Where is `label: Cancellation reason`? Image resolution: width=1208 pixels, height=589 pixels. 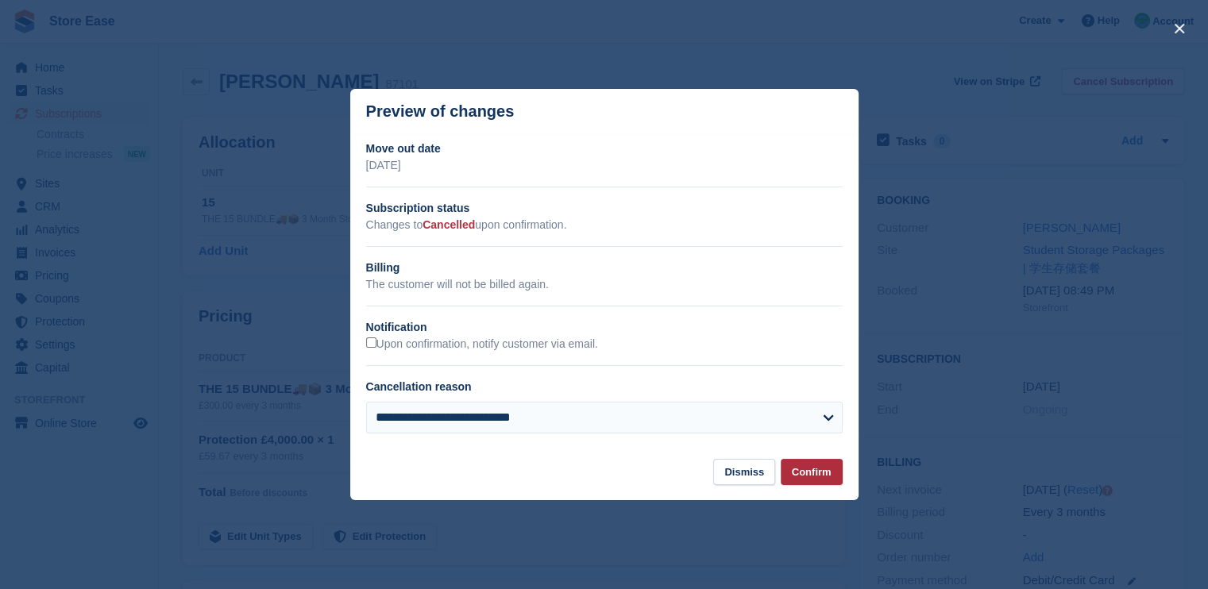 label: Cancellation reason is located at coordinates (419, 387).